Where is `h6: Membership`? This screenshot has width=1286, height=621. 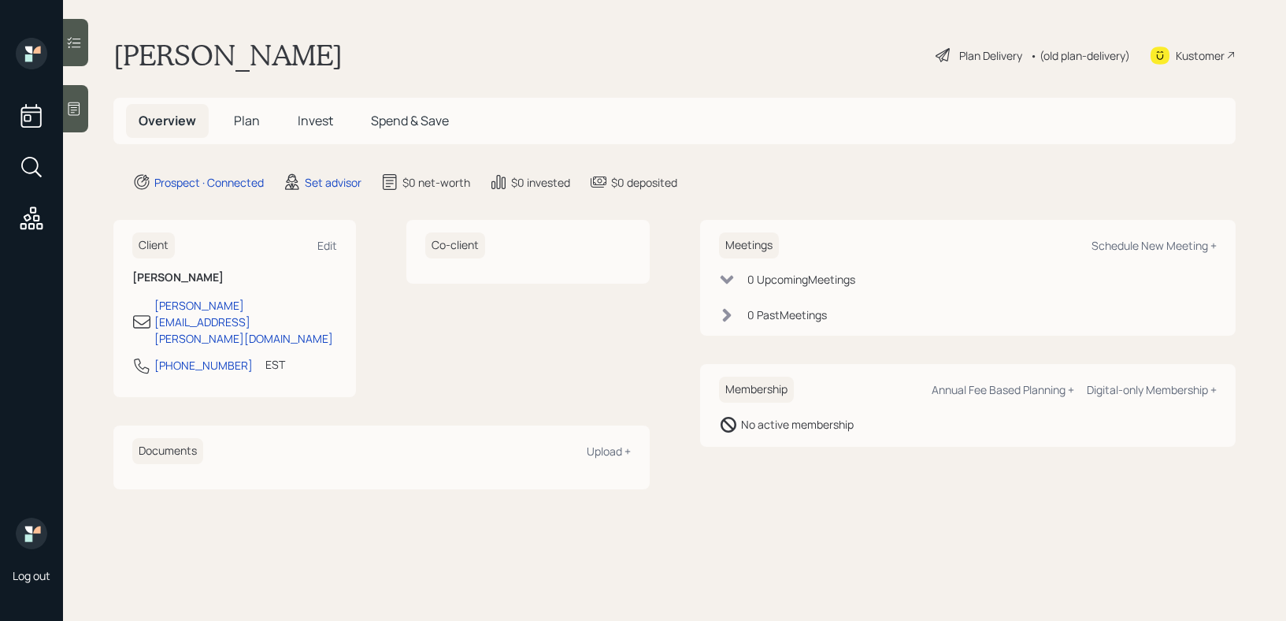
h6: Membership is located at coordinates (756, 389).